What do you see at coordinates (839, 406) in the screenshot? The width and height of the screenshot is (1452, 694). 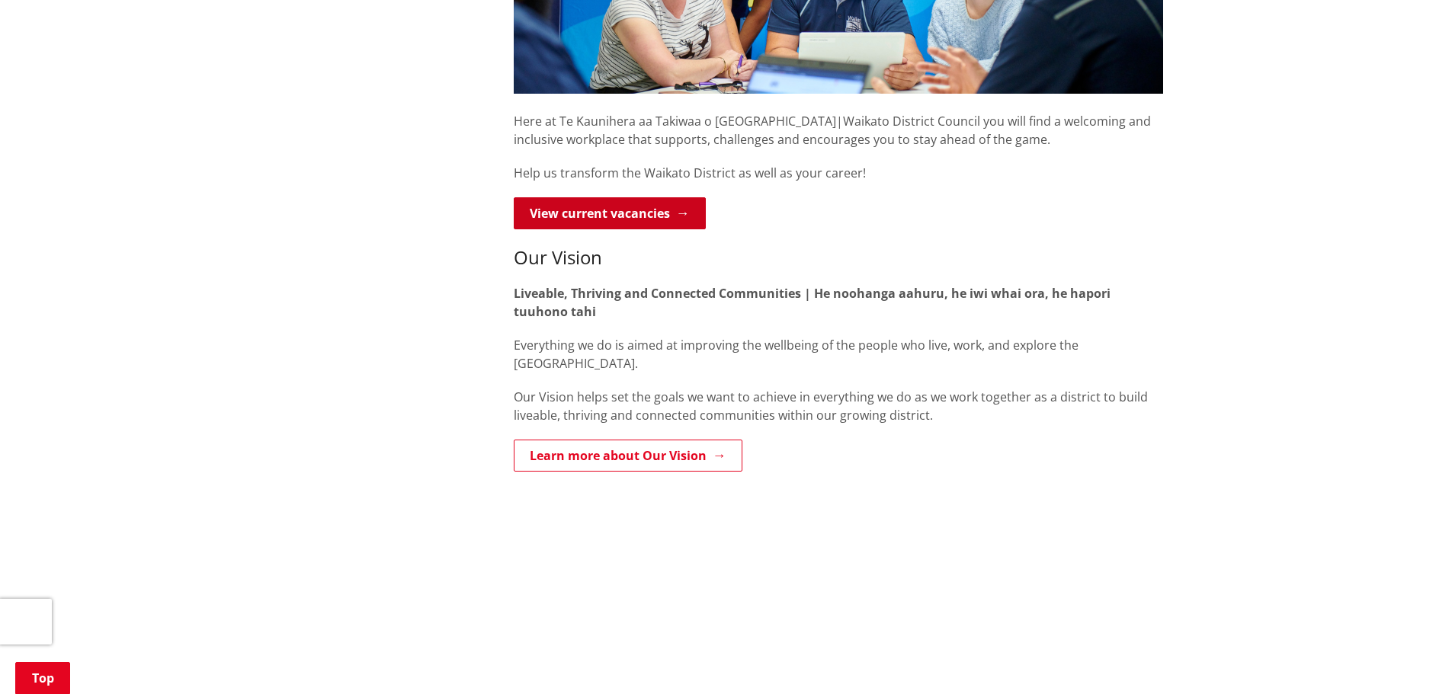 I see `p: Our Vision helps set the goals we want to achieve in everything we do as we work together as a di...` at bounding box center [839, 406].